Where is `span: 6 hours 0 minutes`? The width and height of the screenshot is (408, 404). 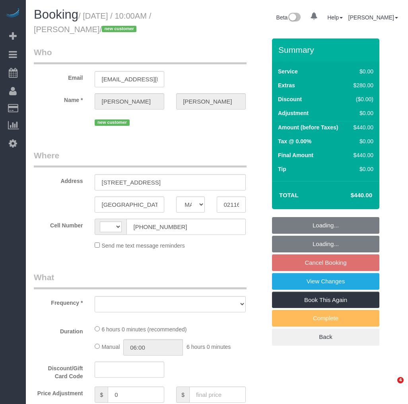
span: 6 hours 0 minutes is located at coordinates (208, 347).